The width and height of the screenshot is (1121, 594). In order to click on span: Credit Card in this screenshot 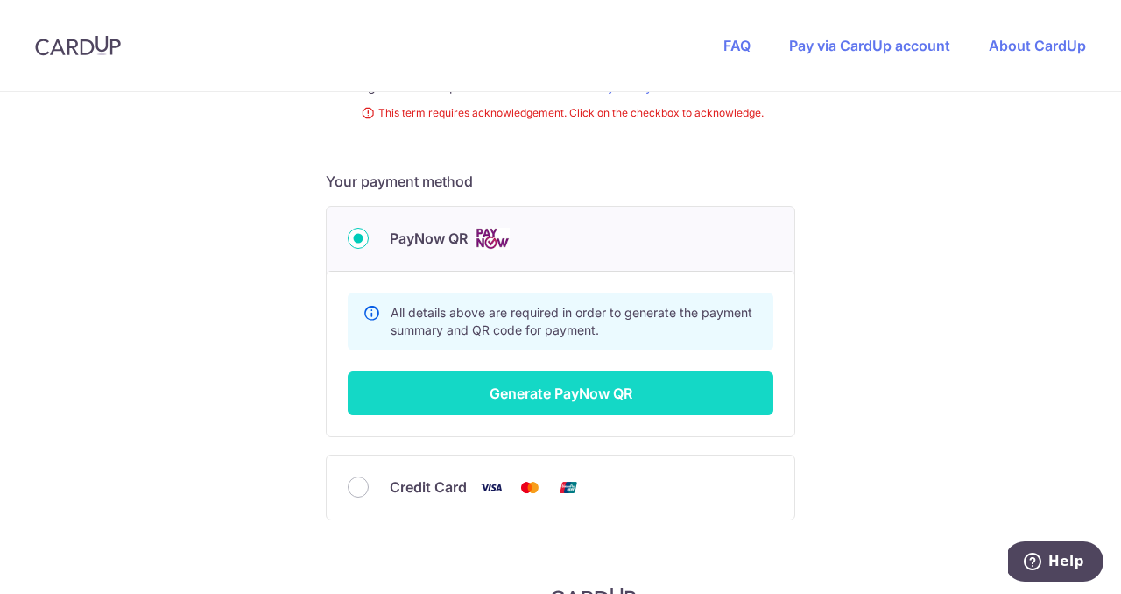, I will do `click(428, 487)`.